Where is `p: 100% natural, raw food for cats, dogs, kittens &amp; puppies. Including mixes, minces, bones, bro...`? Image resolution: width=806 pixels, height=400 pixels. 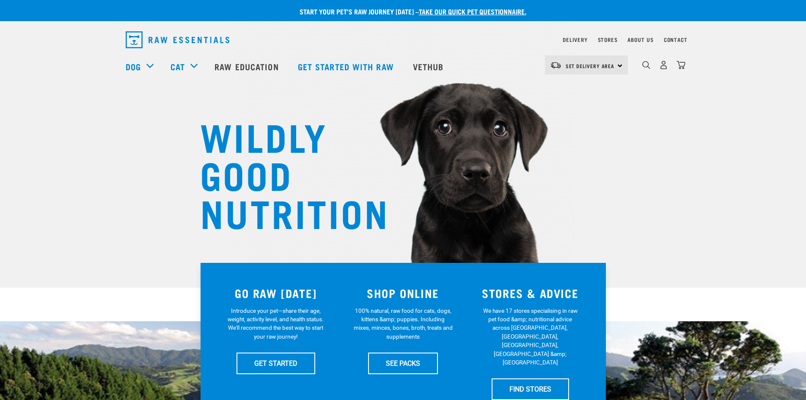 p: 100% natural, raw food for cats, dogs, kittens &amp; puppies. Including mixes, minces, bones, bro... is located at coordinates (403, 324).